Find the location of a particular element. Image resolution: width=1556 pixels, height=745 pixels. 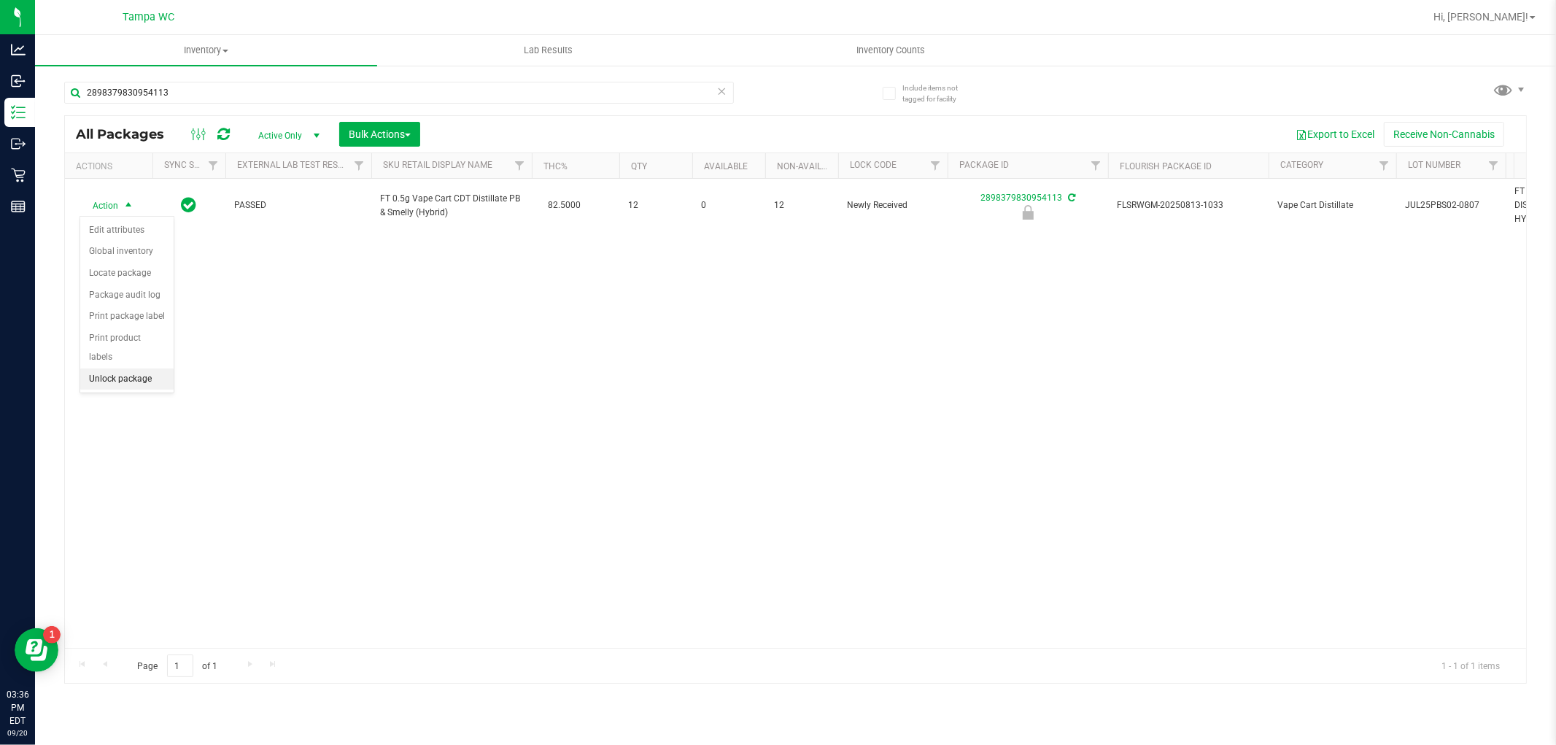

a: Qty is located at coordinates (639, 166).